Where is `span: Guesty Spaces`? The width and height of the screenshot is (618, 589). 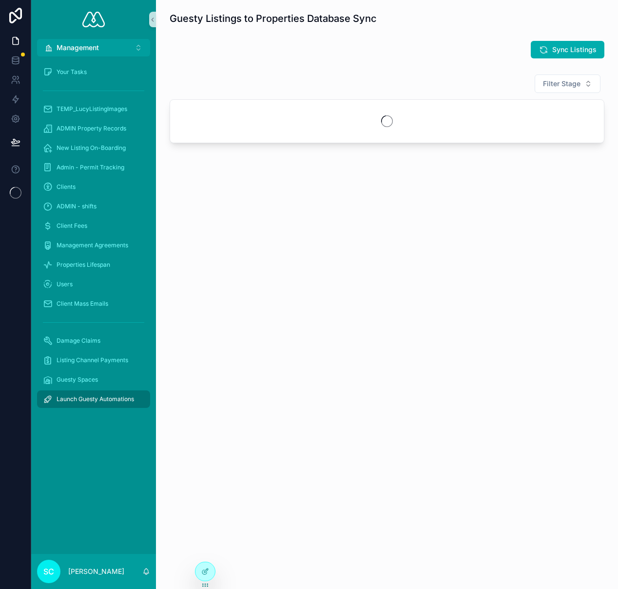 span: Guesty Spaces is located at coordinates (77, 380).